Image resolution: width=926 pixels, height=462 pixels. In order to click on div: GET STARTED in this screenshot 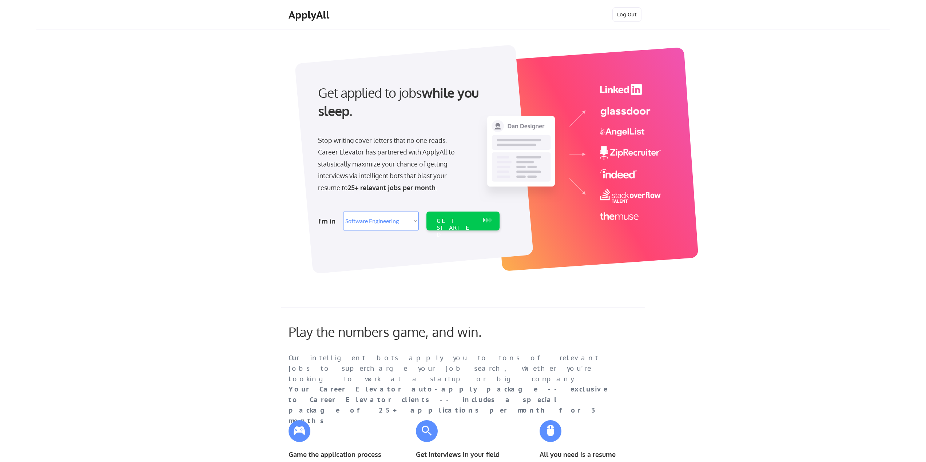, I will do `click(456, 228)`.